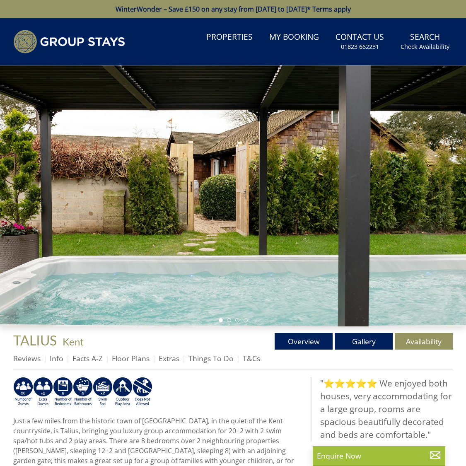 This screenshot has height=466, width=466. What do you see at coordinates (425, 41) in the screenshot?
I see `a: SearchCheck Availability` at bounding box center [425, 41].